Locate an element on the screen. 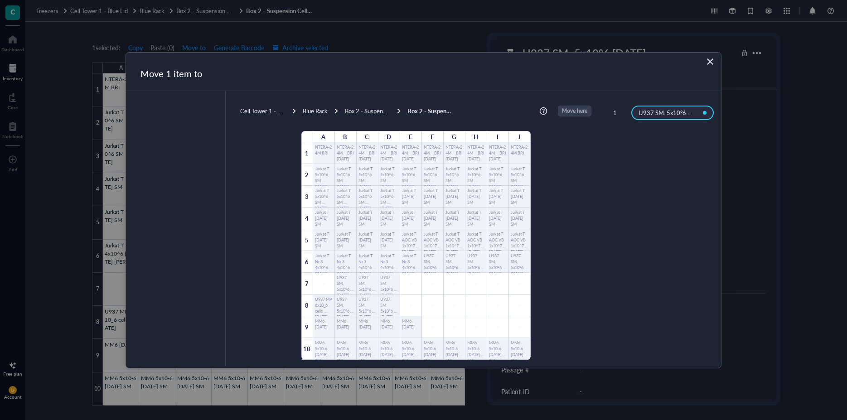  div: 10 is located at coordinates (307, 349).